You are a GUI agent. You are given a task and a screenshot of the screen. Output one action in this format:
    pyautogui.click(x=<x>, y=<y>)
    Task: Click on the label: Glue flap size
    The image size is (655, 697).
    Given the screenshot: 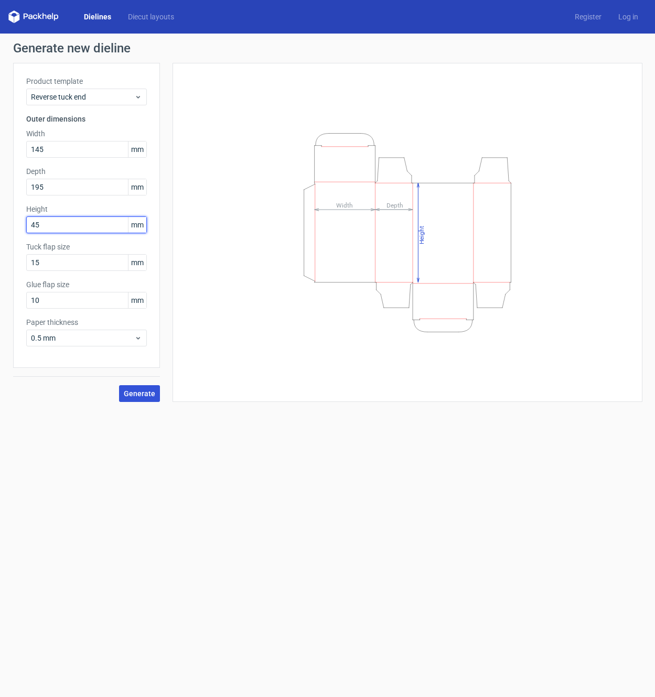 What is the action you would take?
    pyautogui.click(x=86, y=285)
    